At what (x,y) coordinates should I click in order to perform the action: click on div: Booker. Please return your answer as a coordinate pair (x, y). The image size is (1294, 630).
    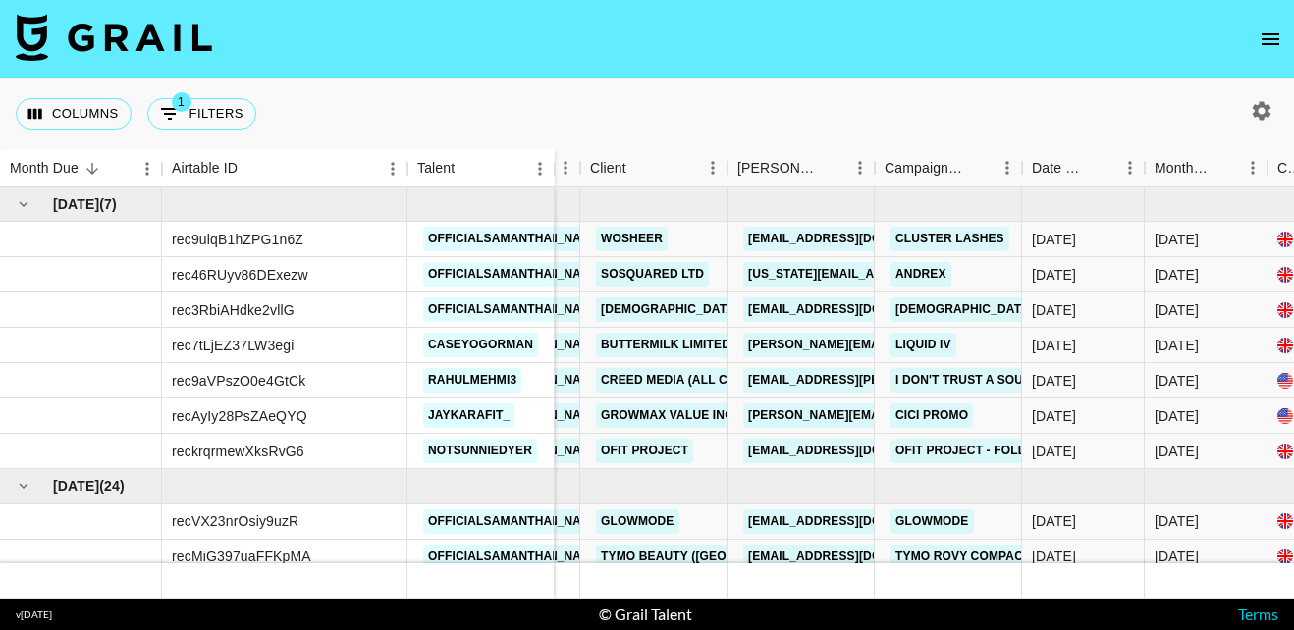
    Looking at the image, I should click on (801, 168).